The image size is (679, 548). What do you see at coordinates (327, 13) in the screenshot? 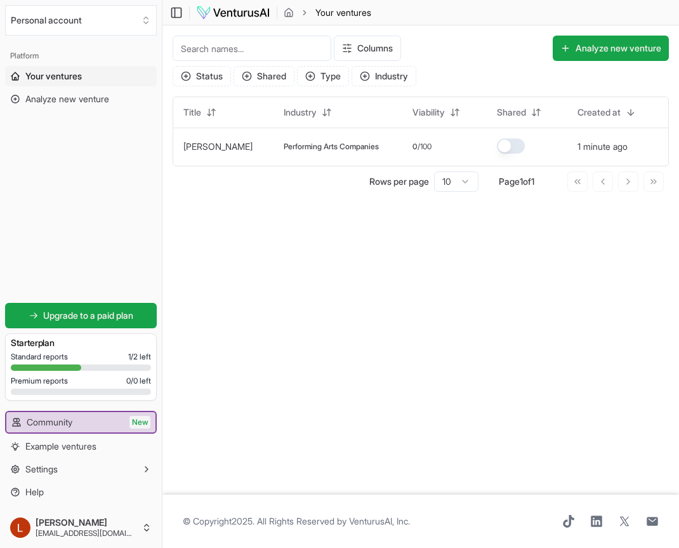
I see `nav: breadcrumb` at bounding box center [327, 13].